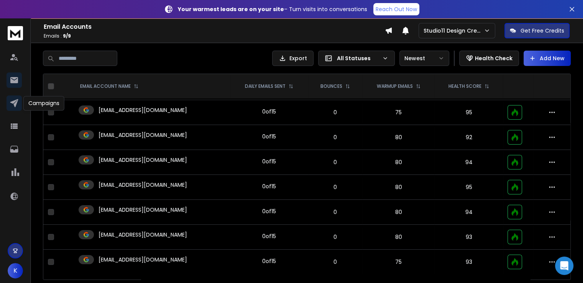  What do you see at coordinates (44, 103) in the screenshot?
I see `div: Campaigns` at bounding box center [44, 103].